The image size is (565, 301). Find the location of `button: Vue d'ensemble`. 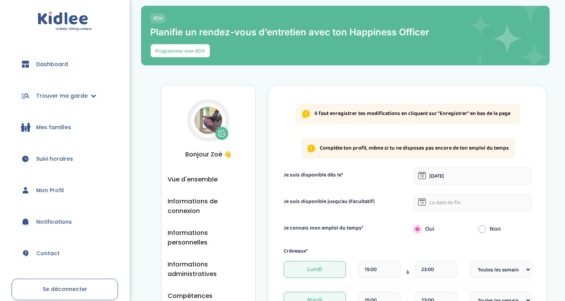

button: Vue d'ensemble is located at coordinates (193, 179).